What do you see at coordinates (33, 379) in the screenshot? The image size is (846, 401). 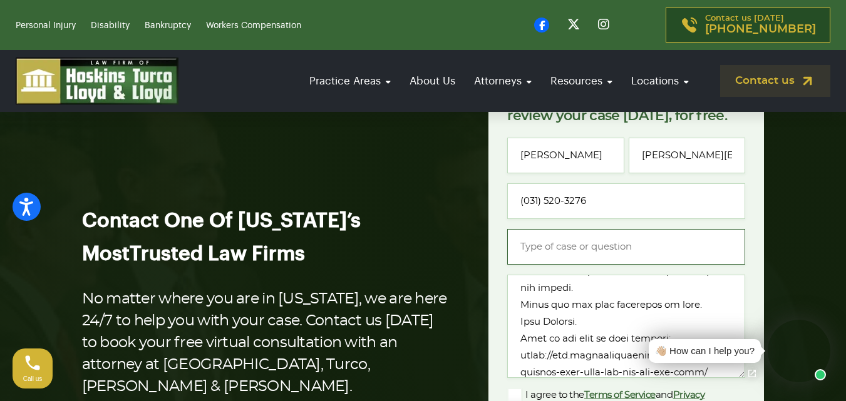 I see `span: Call us` at bounding box center [33, 379].